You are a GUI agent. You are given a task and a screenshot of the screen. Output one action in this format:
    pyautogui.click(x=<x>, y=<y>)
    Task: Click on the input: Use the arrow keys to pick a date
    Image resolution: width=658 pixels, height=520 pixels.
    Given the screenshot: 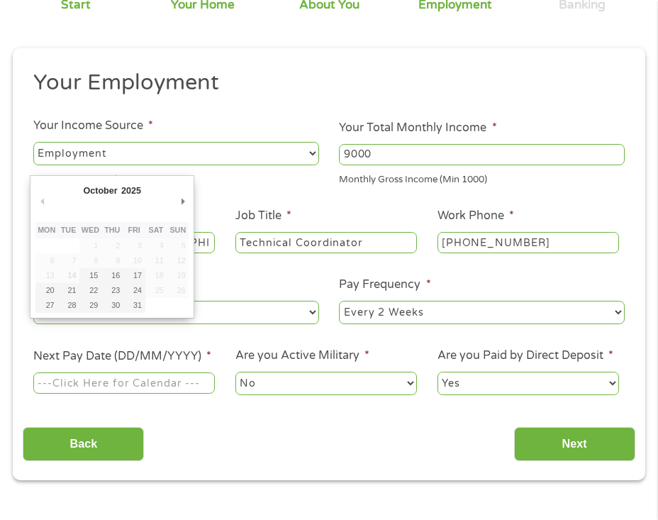 What is the action you would take?
    pyautogui.click(x=124, y=383)
    